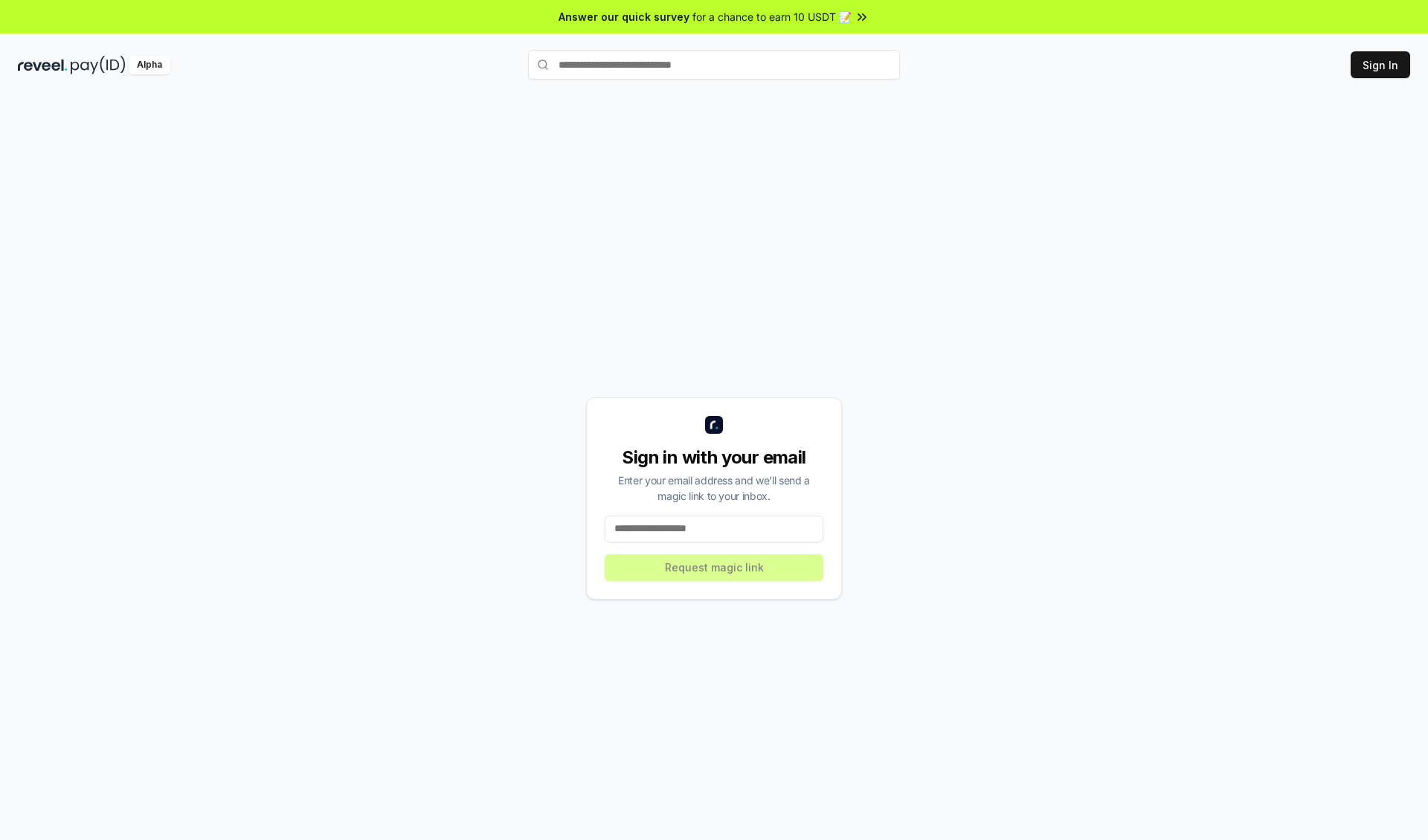  What do you see at coordinates (714, 457) in the screenshot?
I see `div: Sign in with your email` at bounding box center [714, 457].